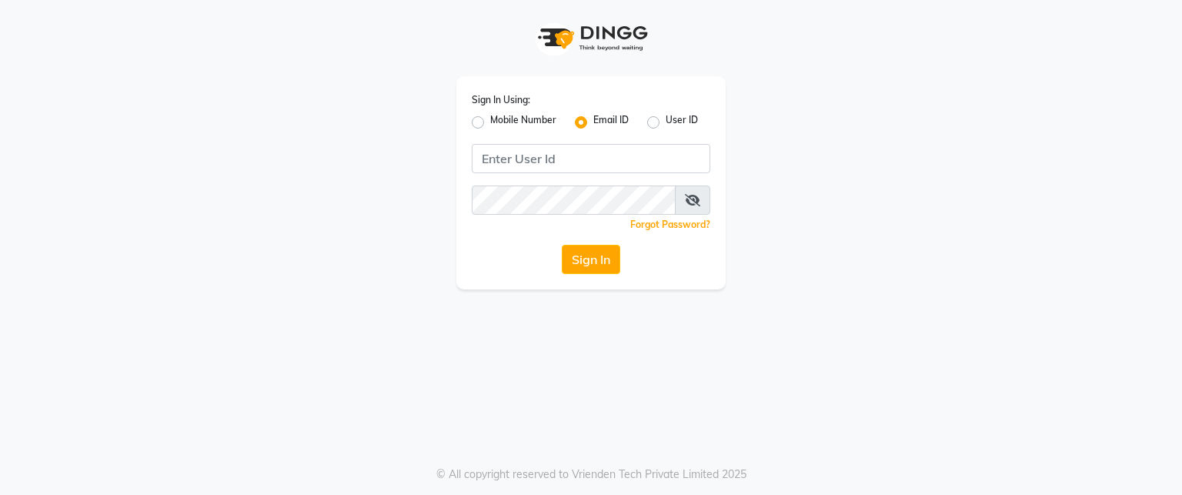  I want to click on label: Email ID, so click(611, 122).